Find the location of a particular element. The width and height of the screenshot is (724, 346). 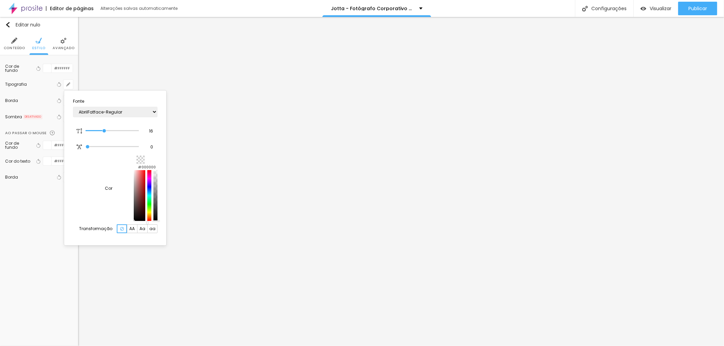

font: AA is located at coordinates (132, 229).